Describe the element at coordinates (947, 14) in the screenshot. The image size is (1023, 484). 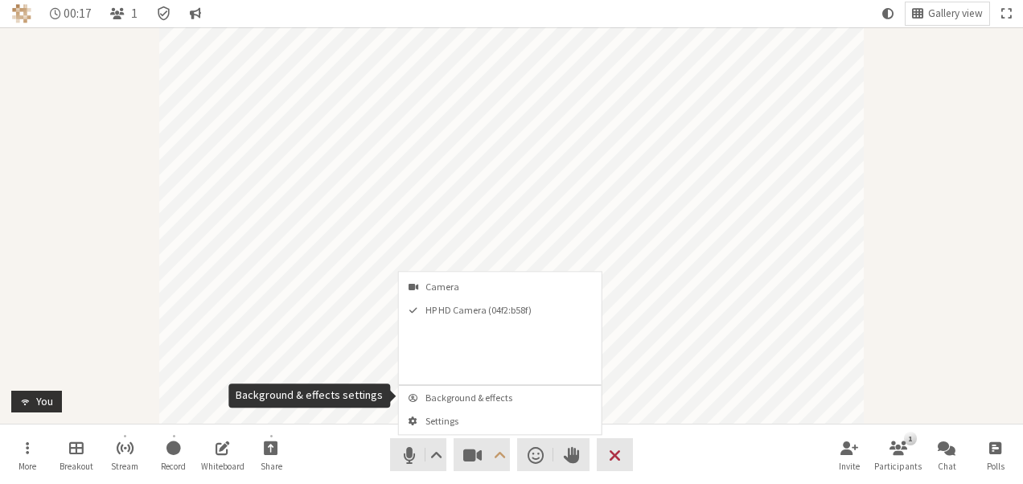
I see `button: Change layout` at that location.